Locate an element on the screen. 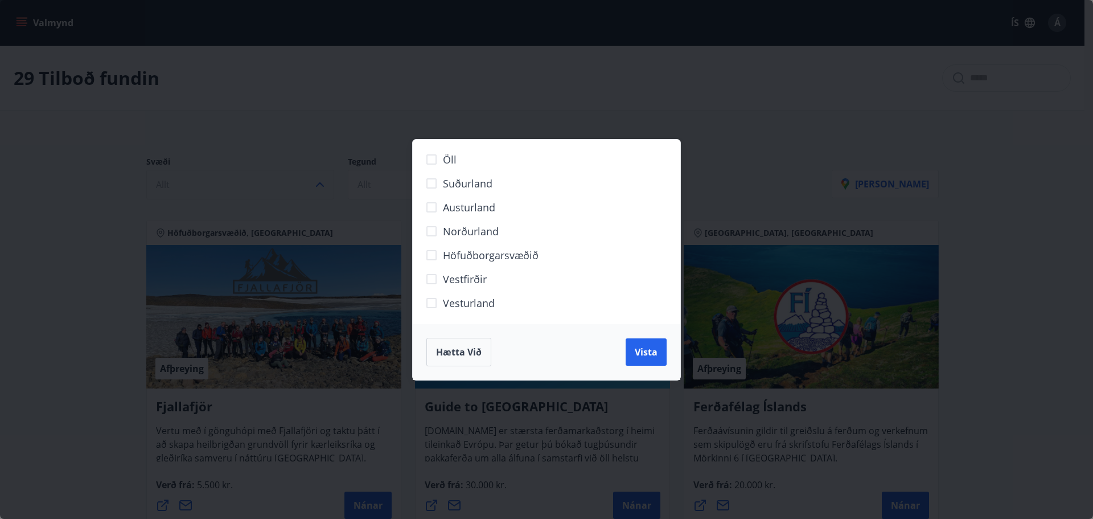 Image resolution: width=1093 pixels, height=519 pixels. span: Vestfirðir is located at coordinates (465, 279).